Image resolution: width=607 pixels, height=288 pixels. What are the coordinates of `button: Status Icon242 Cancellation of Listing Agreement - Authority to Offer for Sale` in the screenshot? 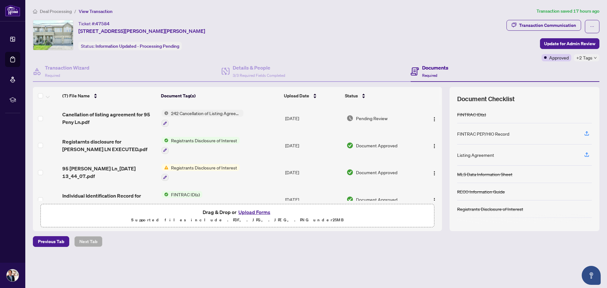 It's located at (202, 118).